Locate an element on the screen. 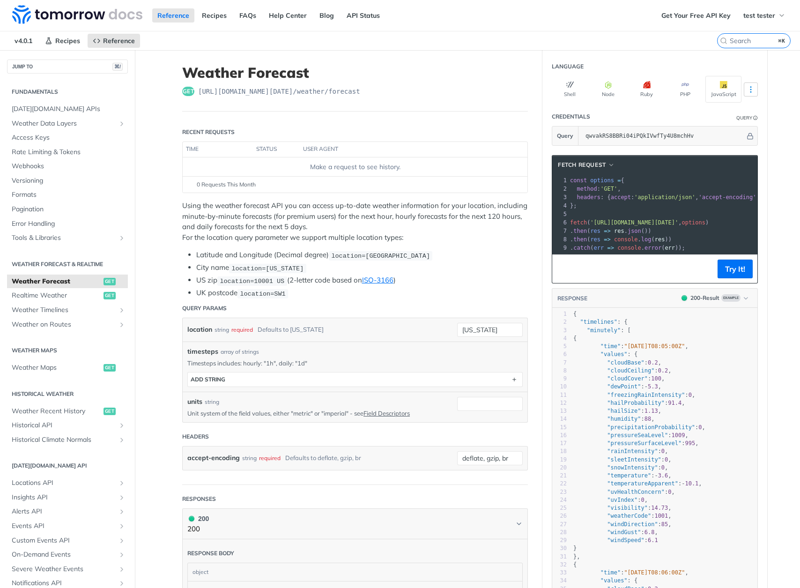 This screenshot has height=588, width=800. span: 88 is located at coordinates (648, 419).